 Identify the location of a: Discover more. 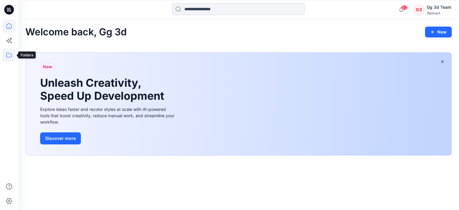
(108, 138).